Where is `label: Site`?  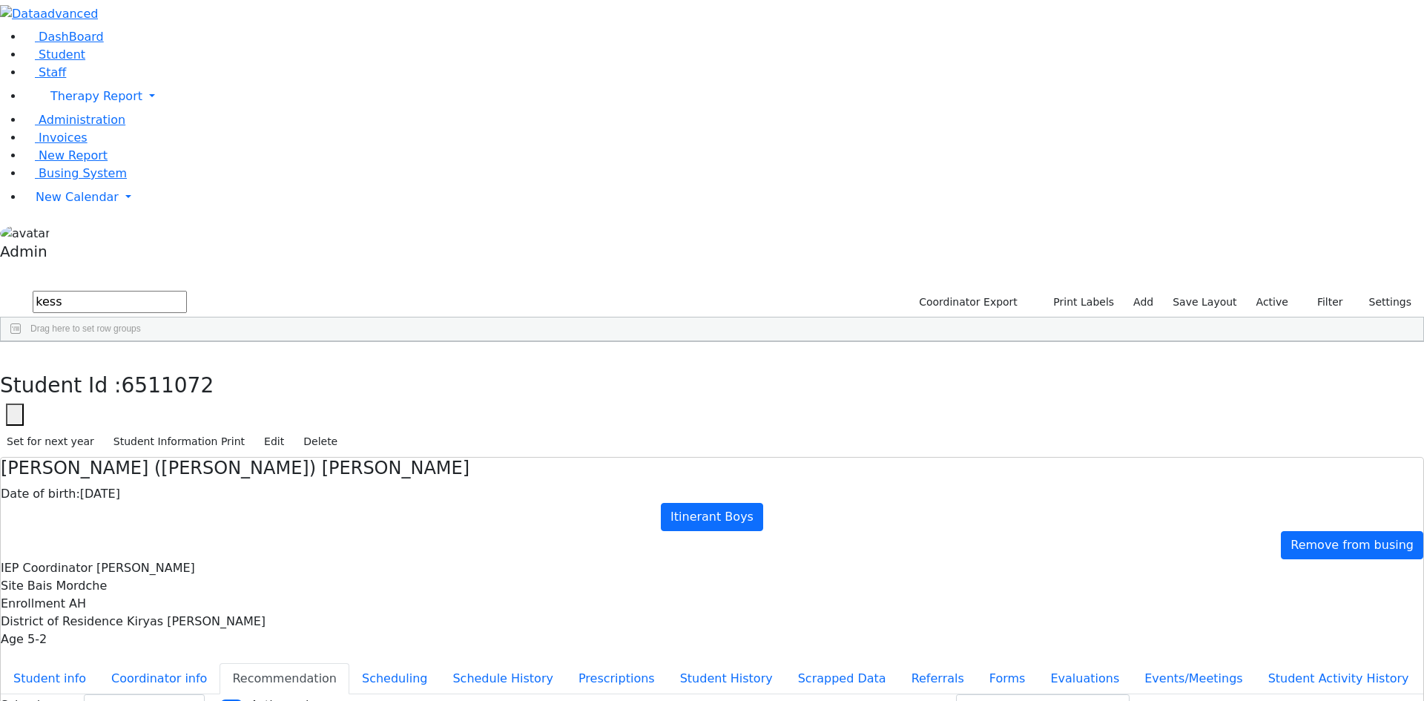 label: Site is located at coordinates (12, 586).